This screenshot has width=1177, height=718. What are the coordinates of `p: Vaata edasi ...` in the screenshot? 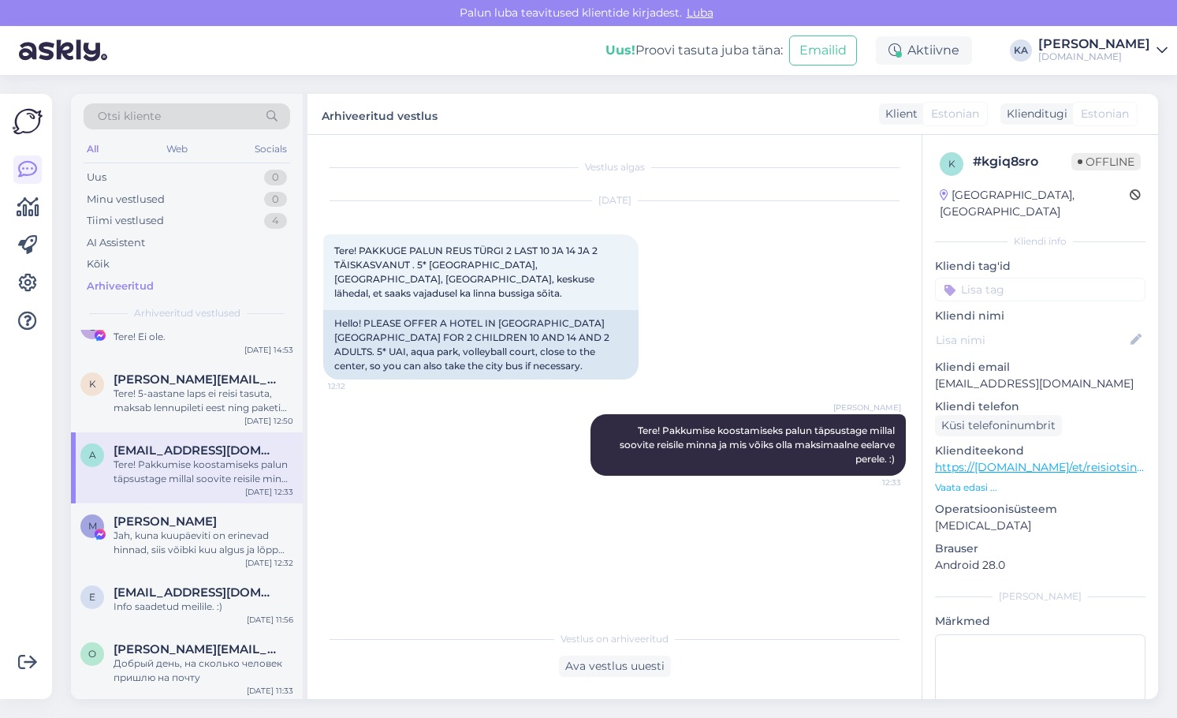 It's located at (1040, 487).